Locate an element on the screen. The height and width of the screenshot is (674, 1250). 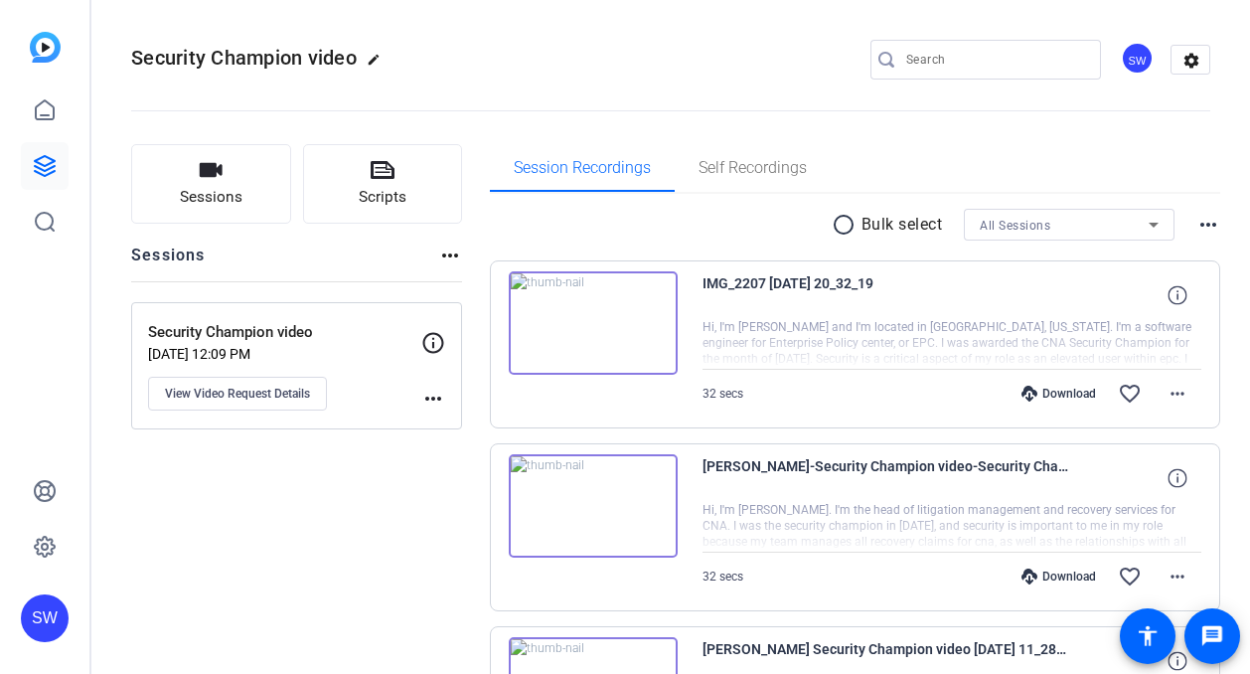
mat-icon: edit is located at coordinates (379, 65).